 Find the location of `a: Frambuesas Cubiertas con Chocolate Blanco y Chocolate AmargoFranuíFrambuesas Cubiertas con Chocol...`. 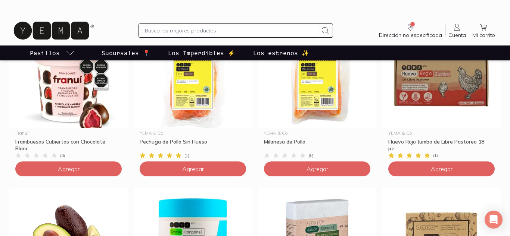

a: Frambuesas Cubiertas con Chocolate Blanco y Chocolate AmargoFranuíFrambuesas Cubiertas con Chocol... is located at coordinates (68, 98).